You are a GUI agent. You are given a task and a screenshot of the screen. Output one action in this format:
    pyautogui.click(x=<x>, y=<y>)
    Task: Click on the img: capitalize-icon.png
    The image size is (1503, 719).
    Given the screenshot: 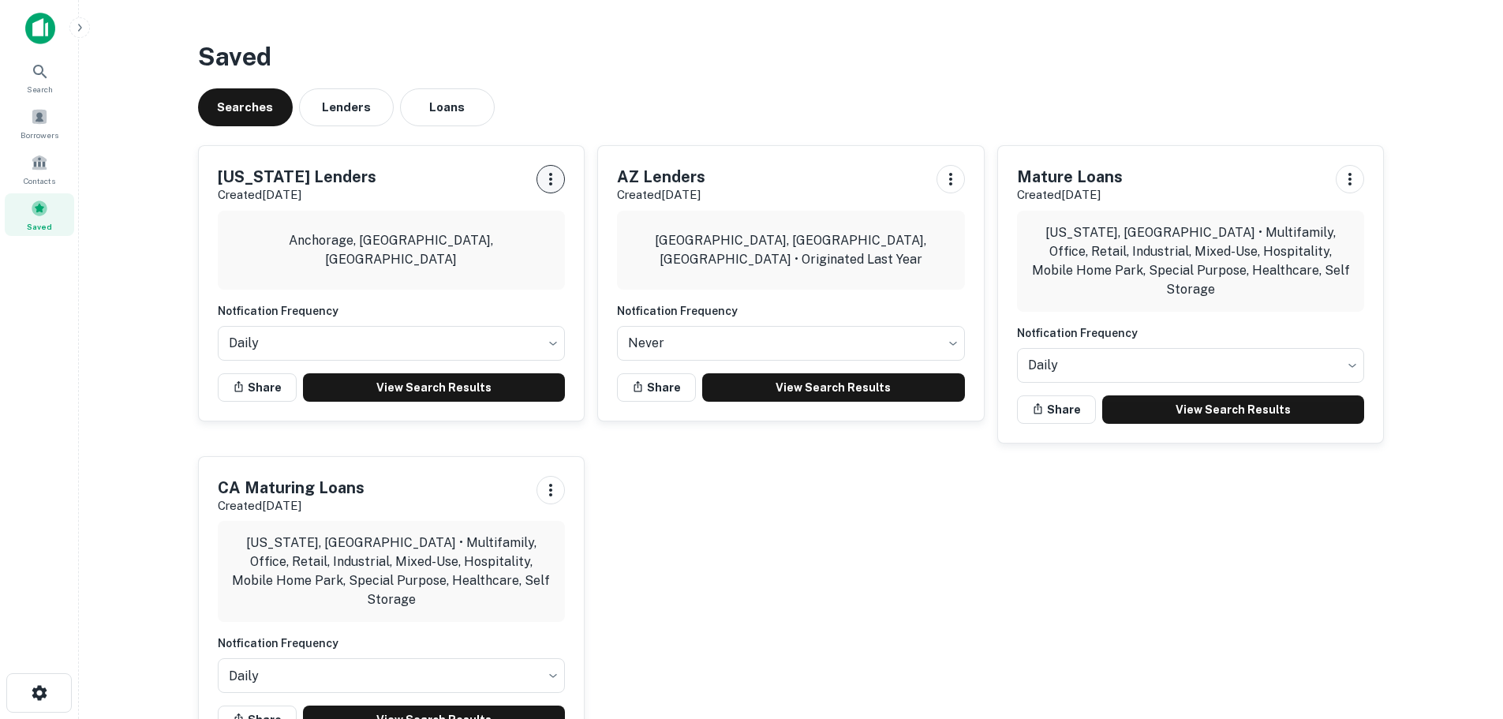 What is the action you would take?
    pyautogui.click(x=40, y=28)
    